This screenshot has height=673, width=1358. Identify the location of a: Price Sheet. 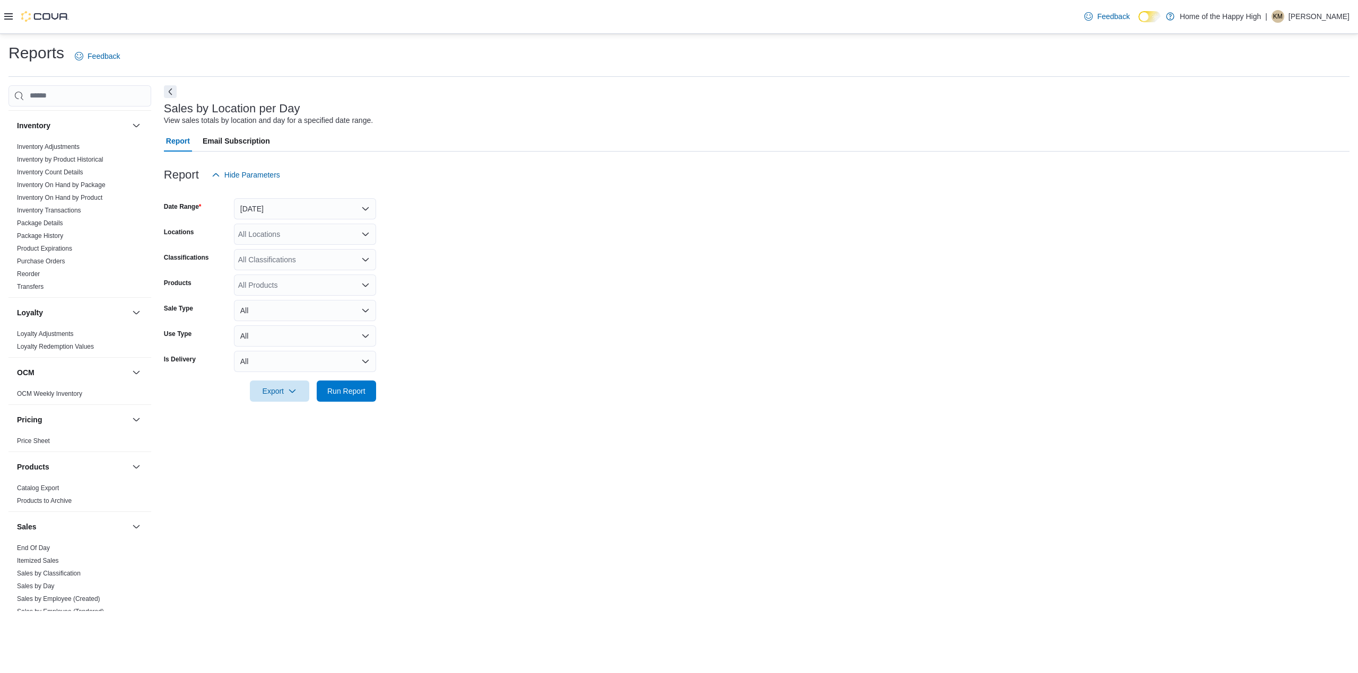
(33, 441).